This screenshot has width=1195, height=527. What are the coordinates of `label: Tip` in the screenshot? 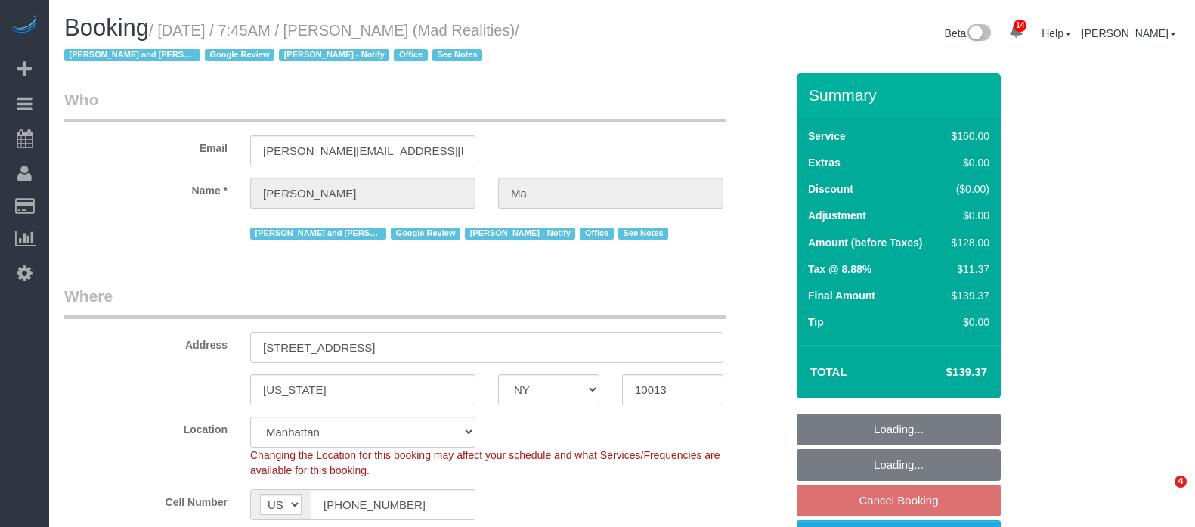 It's located at (816, 322).